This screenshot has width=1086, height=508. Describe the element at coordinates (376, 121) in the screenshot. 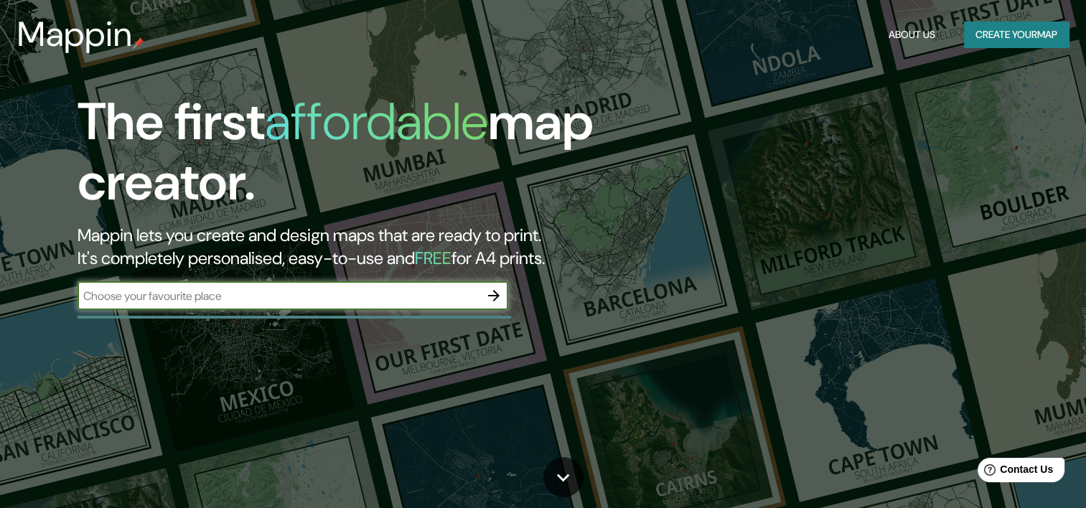

I see `h1: affordable` at that location.